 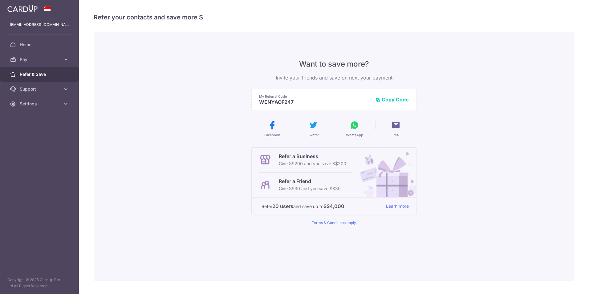 What do you see at coordinates (315, 96) in the screenshot?
I see `p: My Referral Code` at bounding box center [315, 96].